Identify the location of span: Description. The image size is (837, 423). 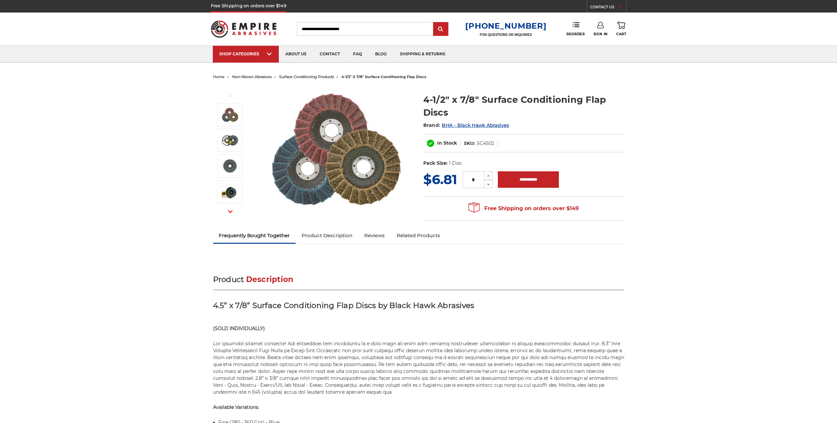
(270, 280).